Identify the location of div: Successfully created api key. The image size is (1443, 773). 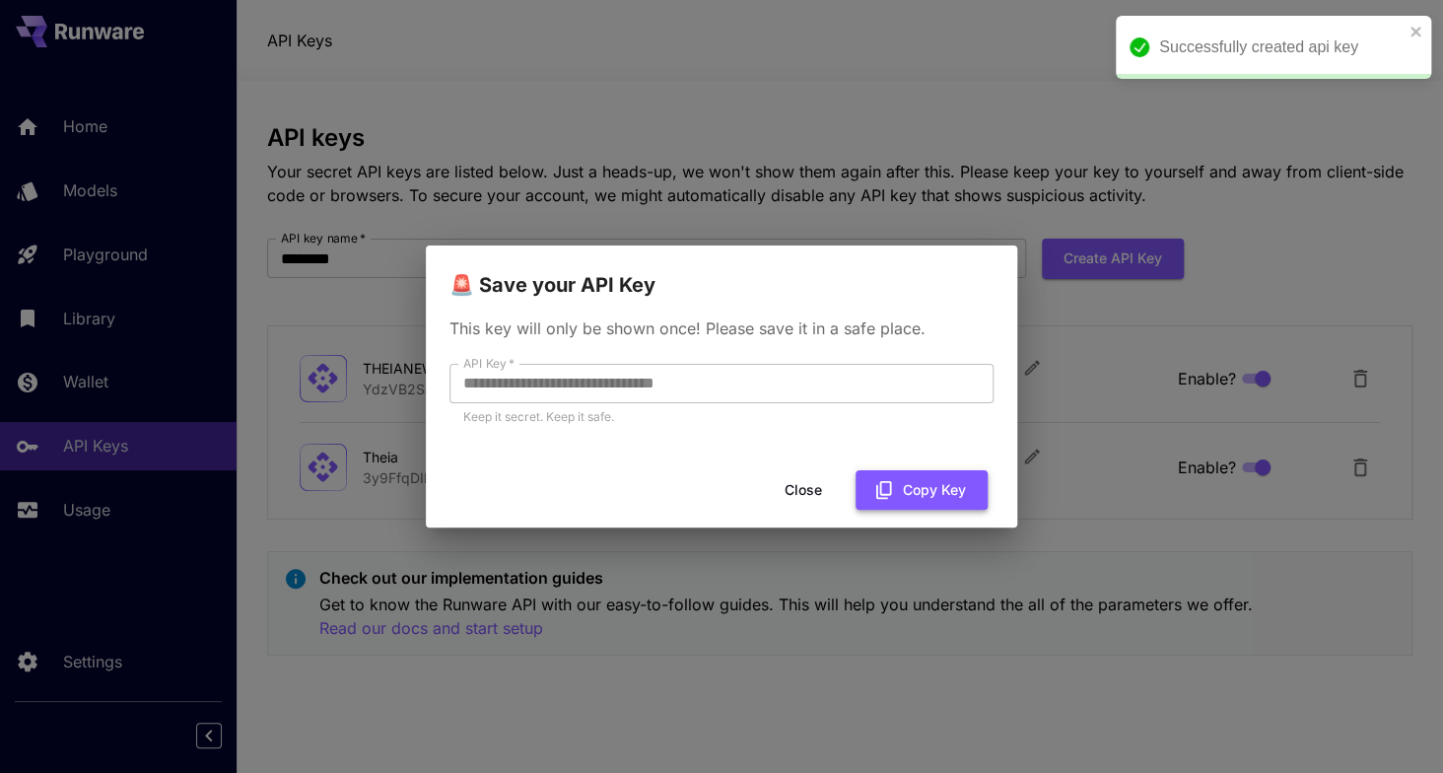
(1282, 47).